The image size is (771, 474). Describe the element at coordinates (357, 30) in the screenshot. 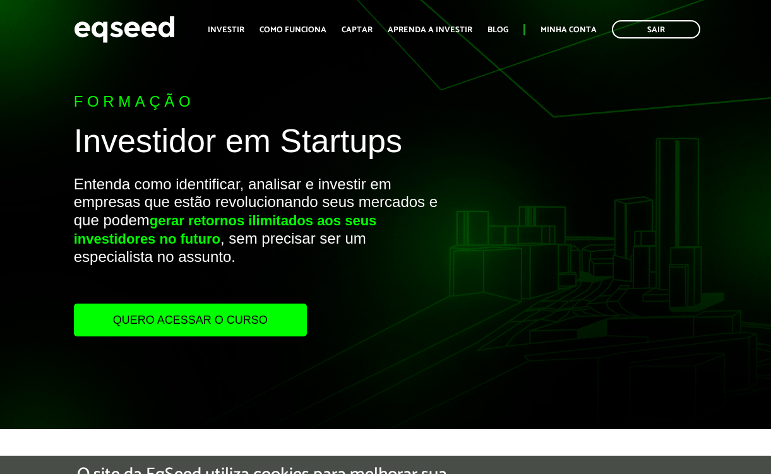

I see `a: Captar` at that location.